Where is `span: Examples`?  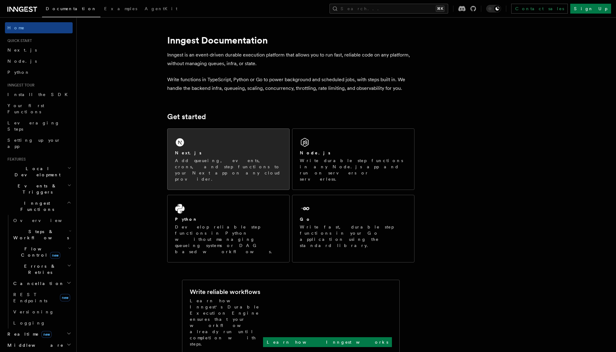 span: Examples is located at coordinates (120, 9).